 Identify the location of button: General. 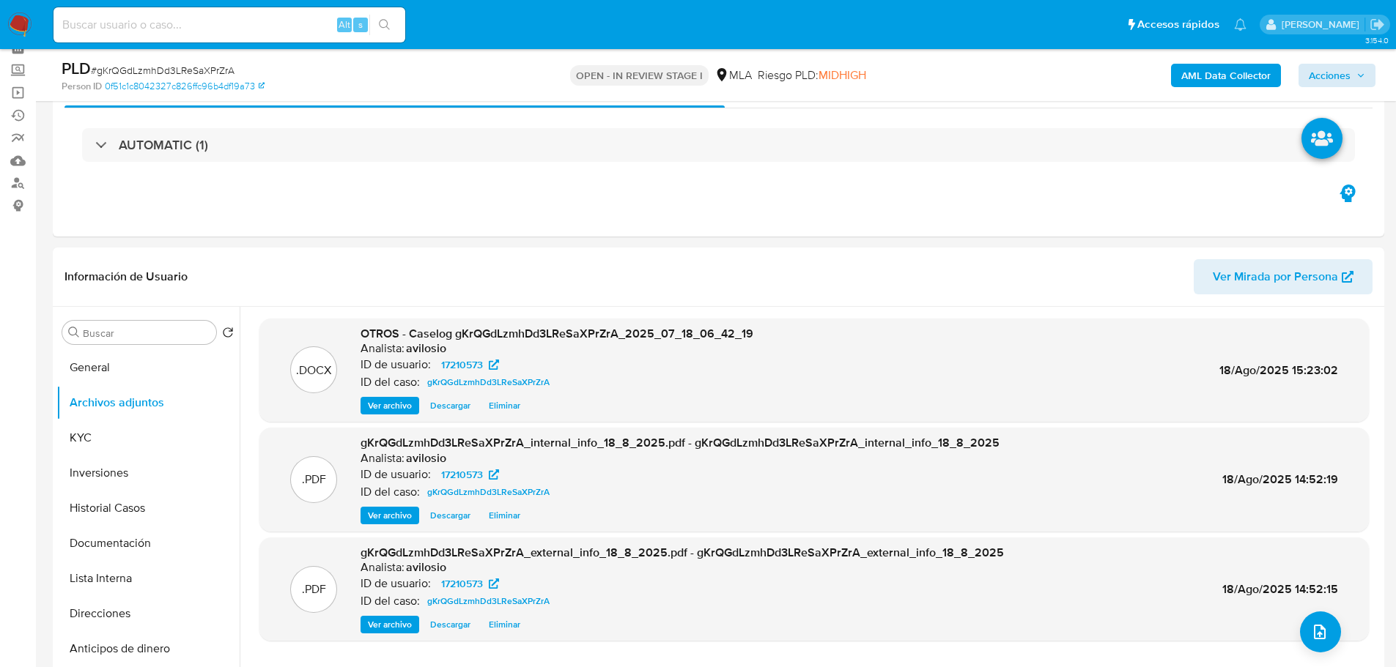
(148, 368).